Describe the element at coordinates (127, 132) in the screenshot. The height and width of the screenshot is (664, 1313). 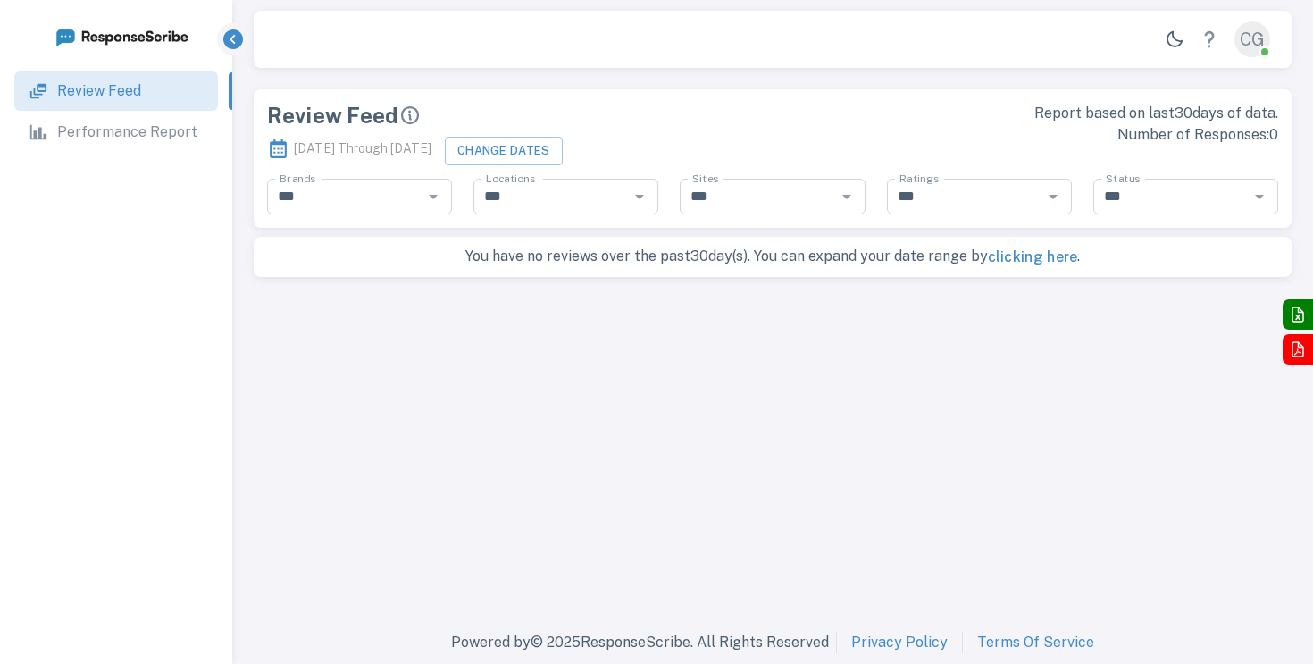
I see `p: Performance Report` at that location.